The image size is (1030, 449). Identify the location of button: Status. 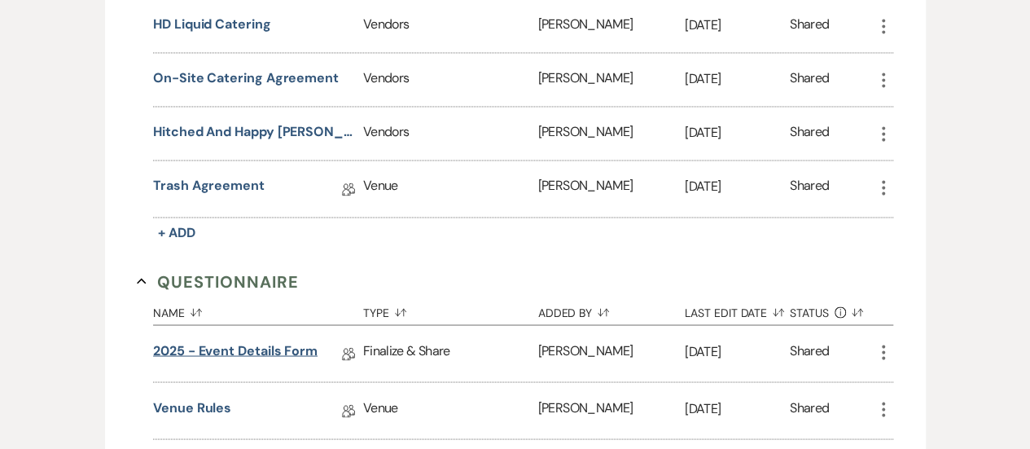
(832, 309).